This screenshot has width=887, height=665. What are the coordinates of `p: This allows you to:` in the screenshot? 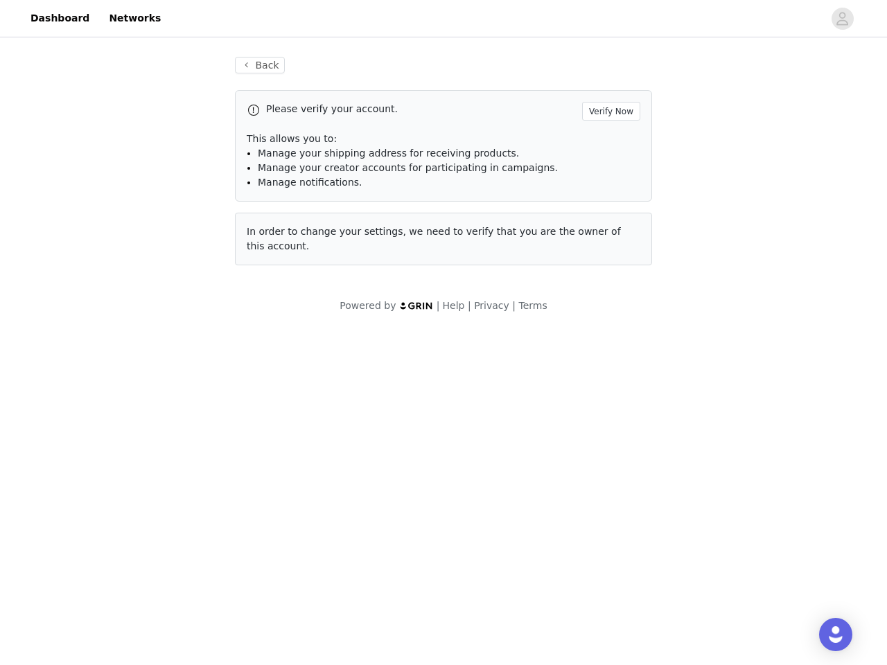 It's located at (444, 139).